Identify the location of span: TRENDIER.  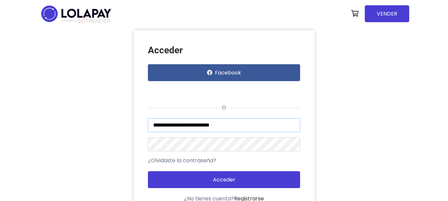
(86, 21).